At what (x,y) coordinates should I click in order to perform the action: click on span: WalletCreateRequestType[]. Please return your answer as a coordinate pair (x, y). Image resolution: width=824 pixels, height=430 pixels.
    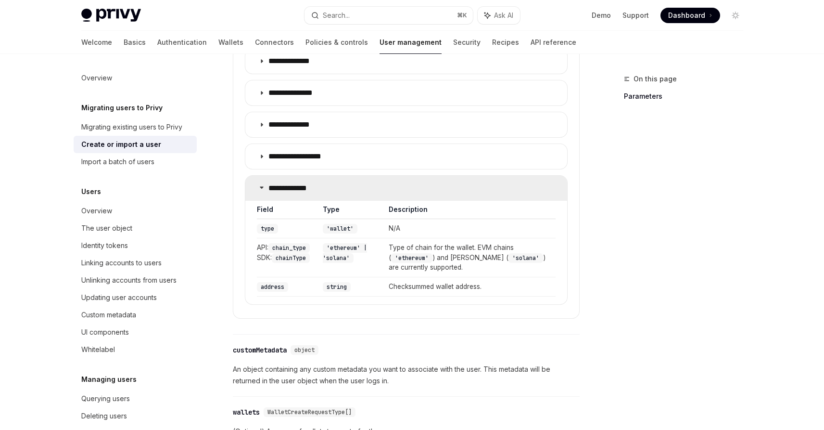
    Looking at the image, I should click on (309, 412).